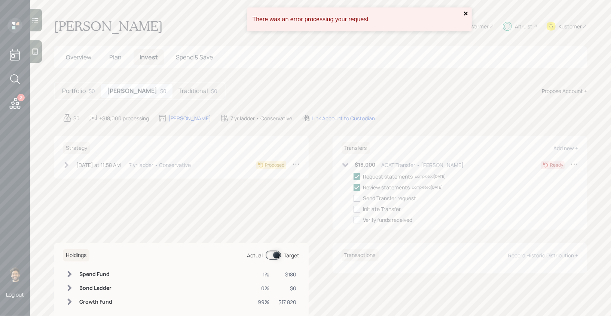 The width and height of the screenshot is (611, 316). Describe the element at coordinates (74, 91) in the screenshot. I see `h5: Portfolio` at that location.